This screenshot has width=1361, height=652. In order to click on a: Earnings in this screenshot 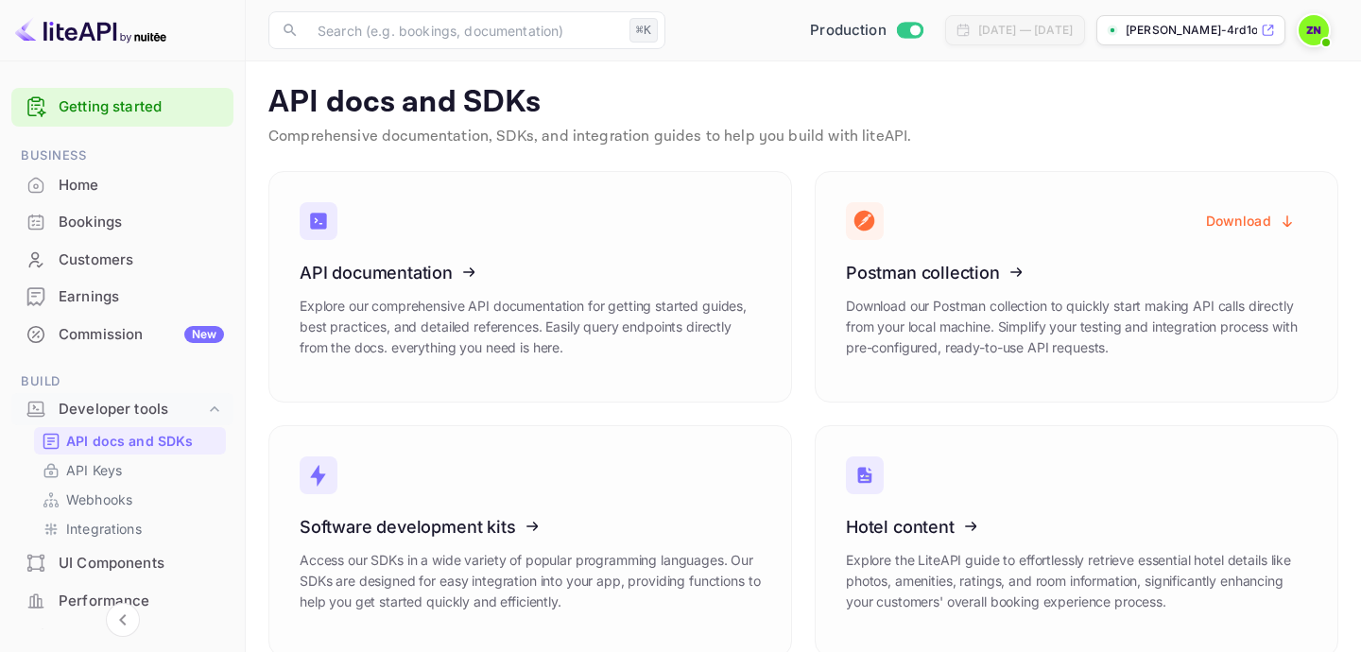, I will do `click(122, 296)`.